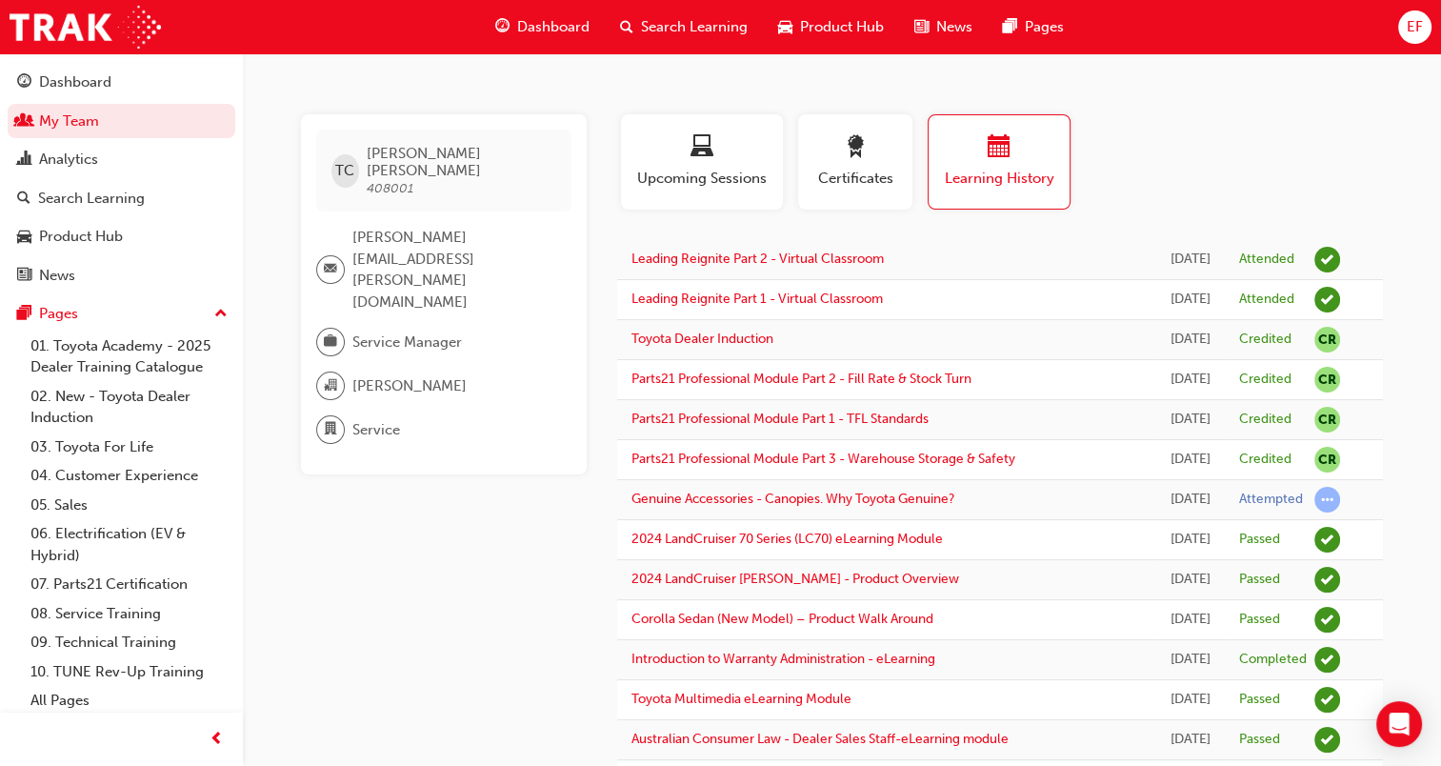 Image resolution: width=1441 pixels, height=766 pixels. I want to click on span: Product Hub, so click(842, 27).